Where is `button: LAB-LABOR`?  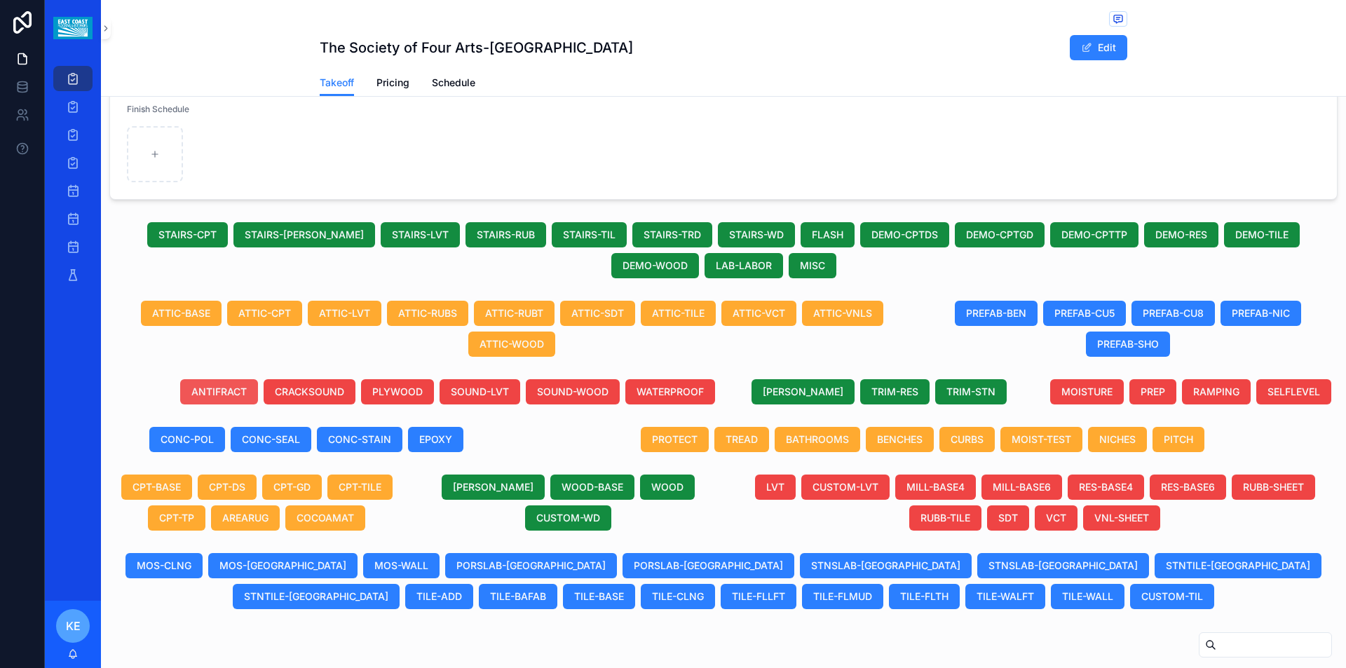
button: LAB-LABOR is located at coordinates (744, 266).